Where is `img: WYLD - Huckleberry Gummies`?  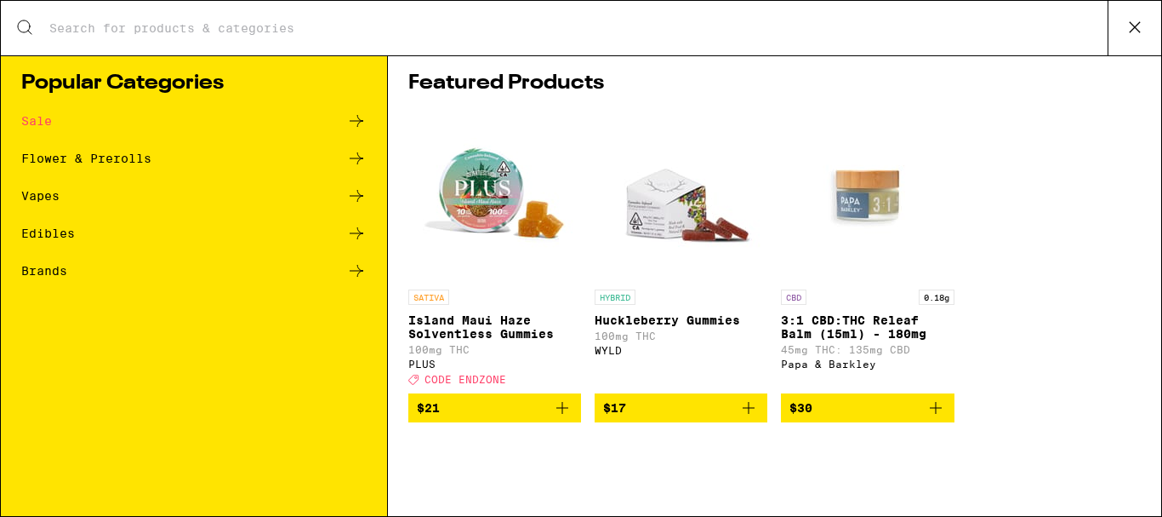
img: WYLD - Huckleberry Gummies is located at coordinates (682, 196).